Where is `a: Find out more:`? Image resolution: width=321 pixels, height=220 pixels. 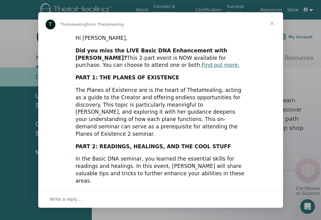
a: Find out more: is located at coordinates (221, 65).